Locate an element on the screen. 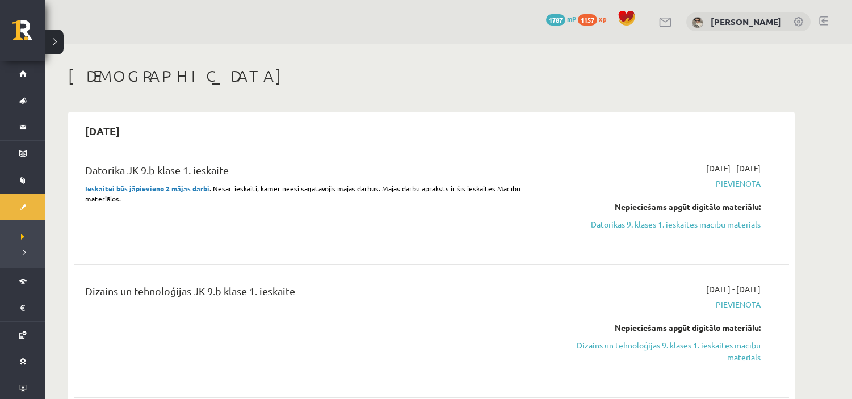 The height and width of the screenshot is (399, 852). a: Rīgas 1. Tālmācības vidusskola is located at coordinates (29, 34).